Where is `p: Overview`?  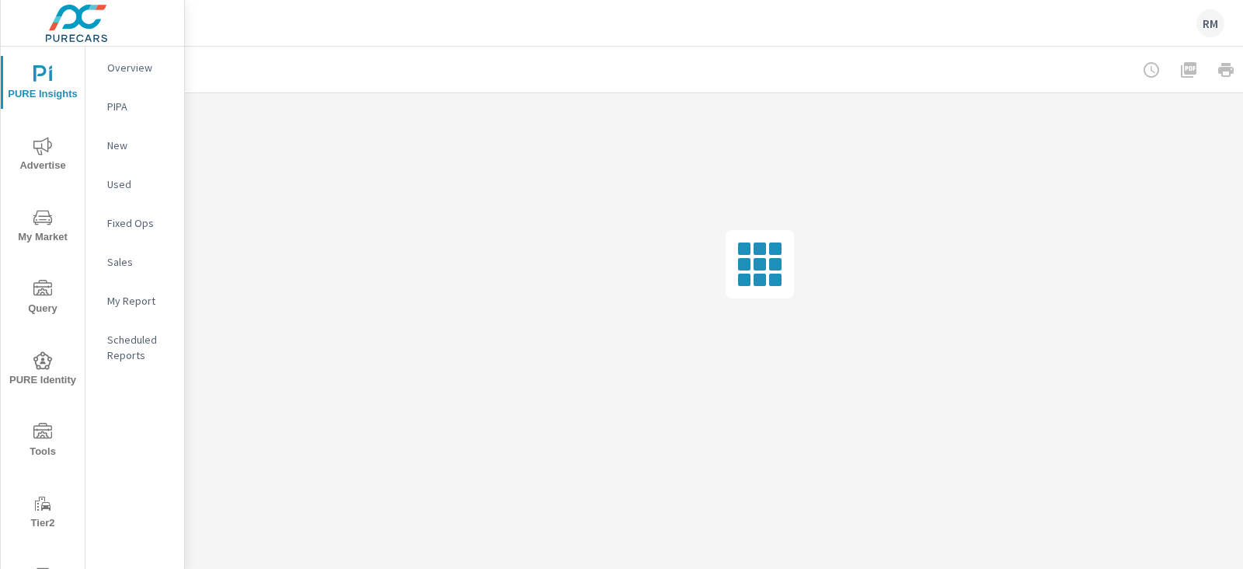
p: Overview is located at coordinates (139, 68).